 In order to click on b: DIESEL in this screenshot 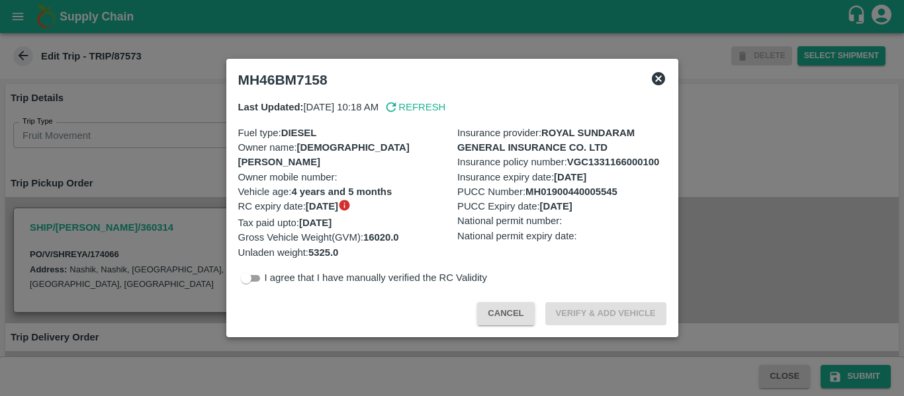, I will do `click(299, 133)`.